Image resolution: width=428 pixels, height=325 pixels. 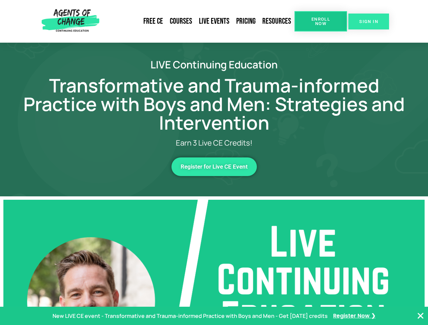 What do you see at coordinates (354, 316) in the screenshot?
I see `a: Register Now ❯` at bounding box center [354, 316].